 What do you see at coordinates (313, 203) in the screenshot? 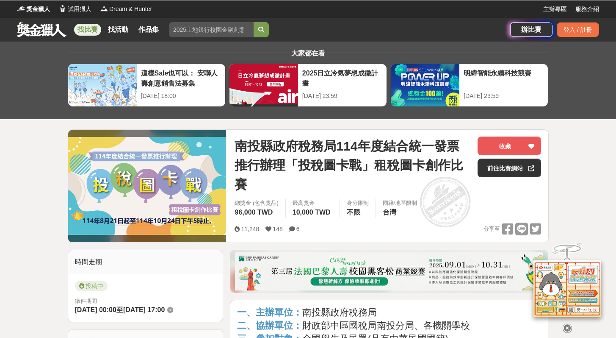
I see `span: 最高獎金` at bounding box center [313, 203].